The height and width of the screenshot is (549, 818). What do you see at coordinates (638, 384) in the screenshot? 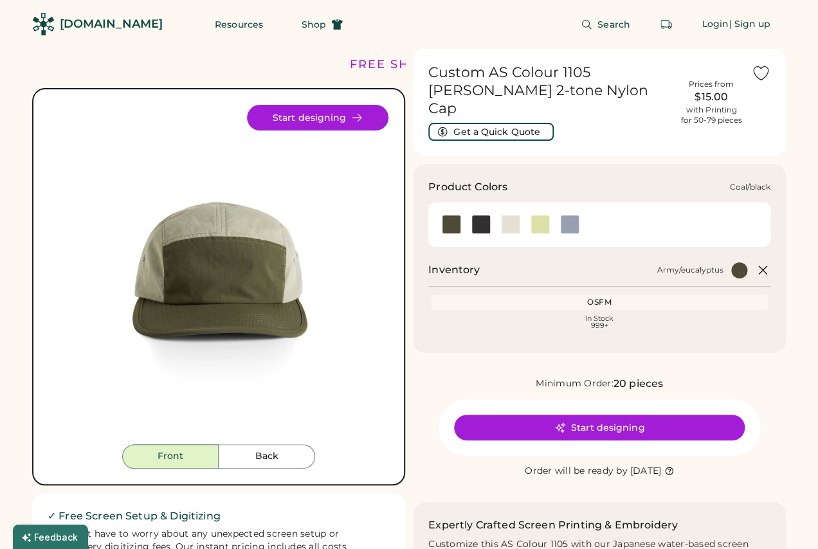
I see `div: 20 pieces` at bounding box center [638, 384].